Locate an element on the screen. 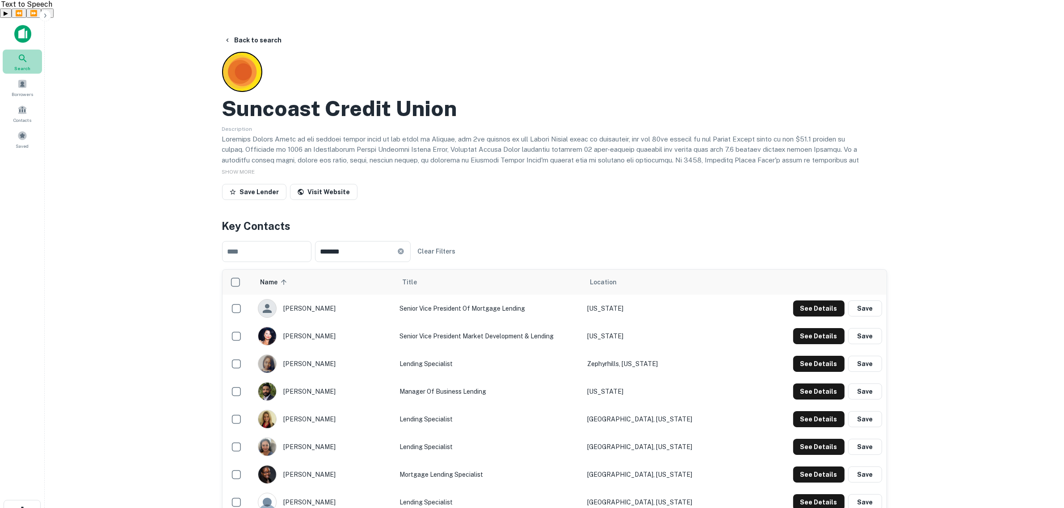 The width and height of the screenshot is (1064, 508). span: SHOW MORE is located at coordinates (239, 172).